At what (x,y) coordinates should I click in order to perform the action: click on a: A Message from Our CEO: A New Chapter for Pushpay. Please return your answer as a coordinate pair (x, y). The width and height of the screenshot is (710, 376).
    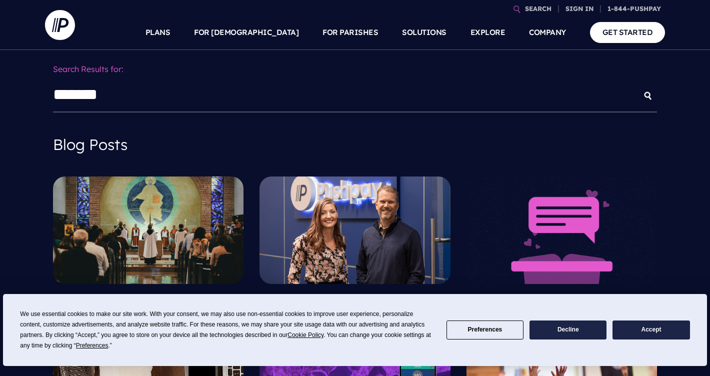
    Looking at the image, I should click on (345, 303).